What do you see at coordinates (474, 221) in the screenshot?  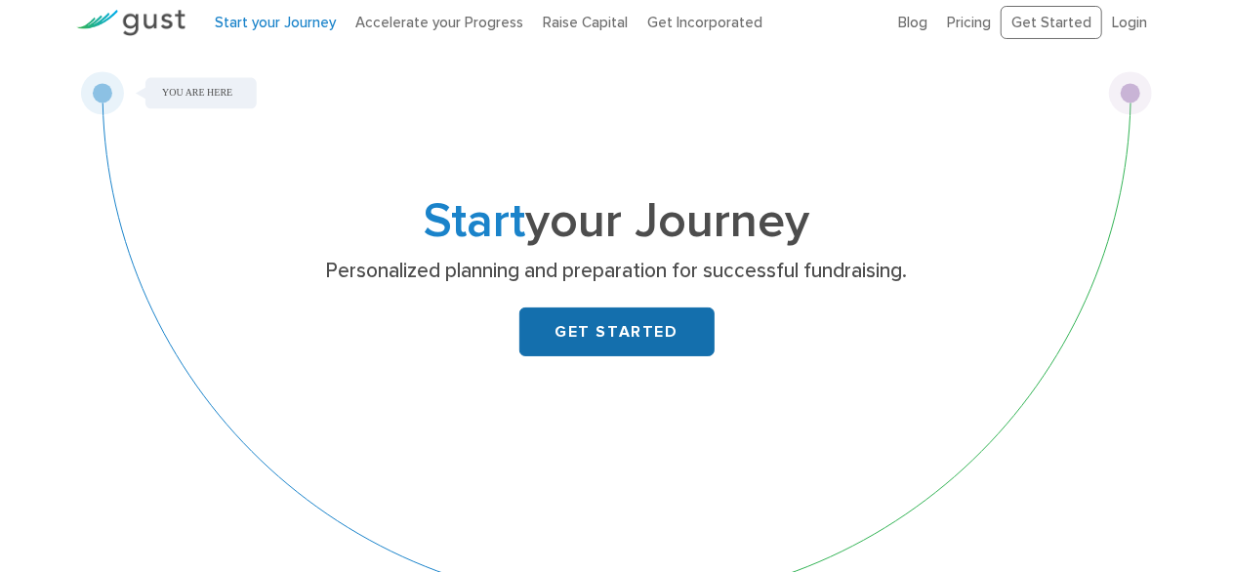 I see `span: Start` at bounding box center [474, 221].